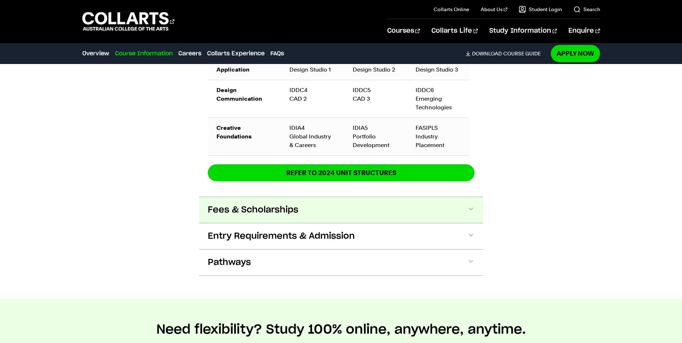 The width and height of the screenshot is (682, 343). What do you see at coordinates (341, 262) in the screenshot?
I see `button: Pathways` at bounding box center [341, 262].